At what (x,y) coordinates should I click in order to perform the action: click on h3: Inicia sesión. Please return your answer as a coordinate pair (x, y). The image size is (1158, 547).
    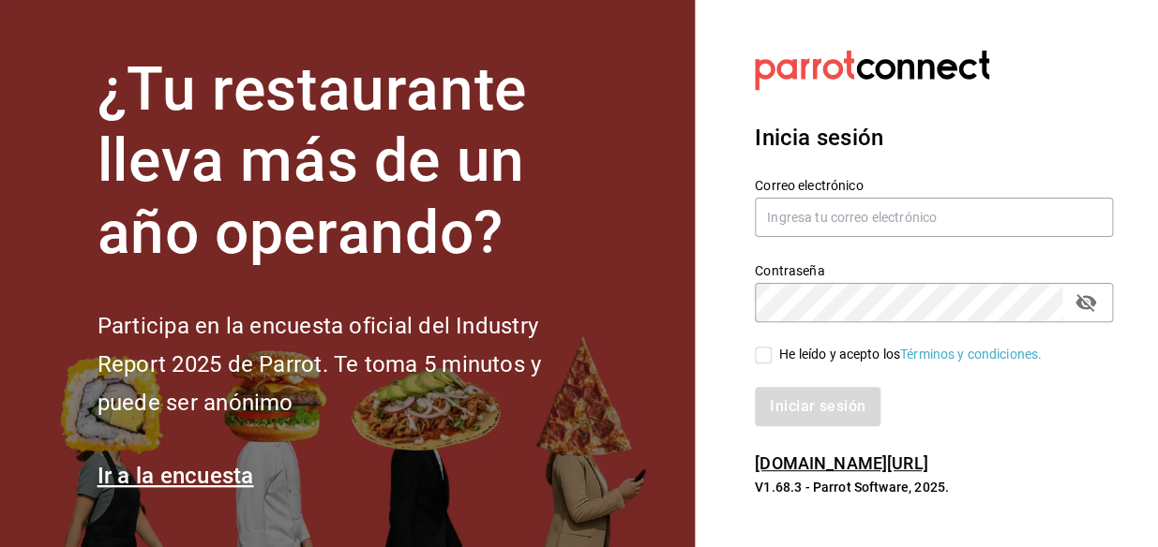
    Looking at the image, I should click on (934, 138).